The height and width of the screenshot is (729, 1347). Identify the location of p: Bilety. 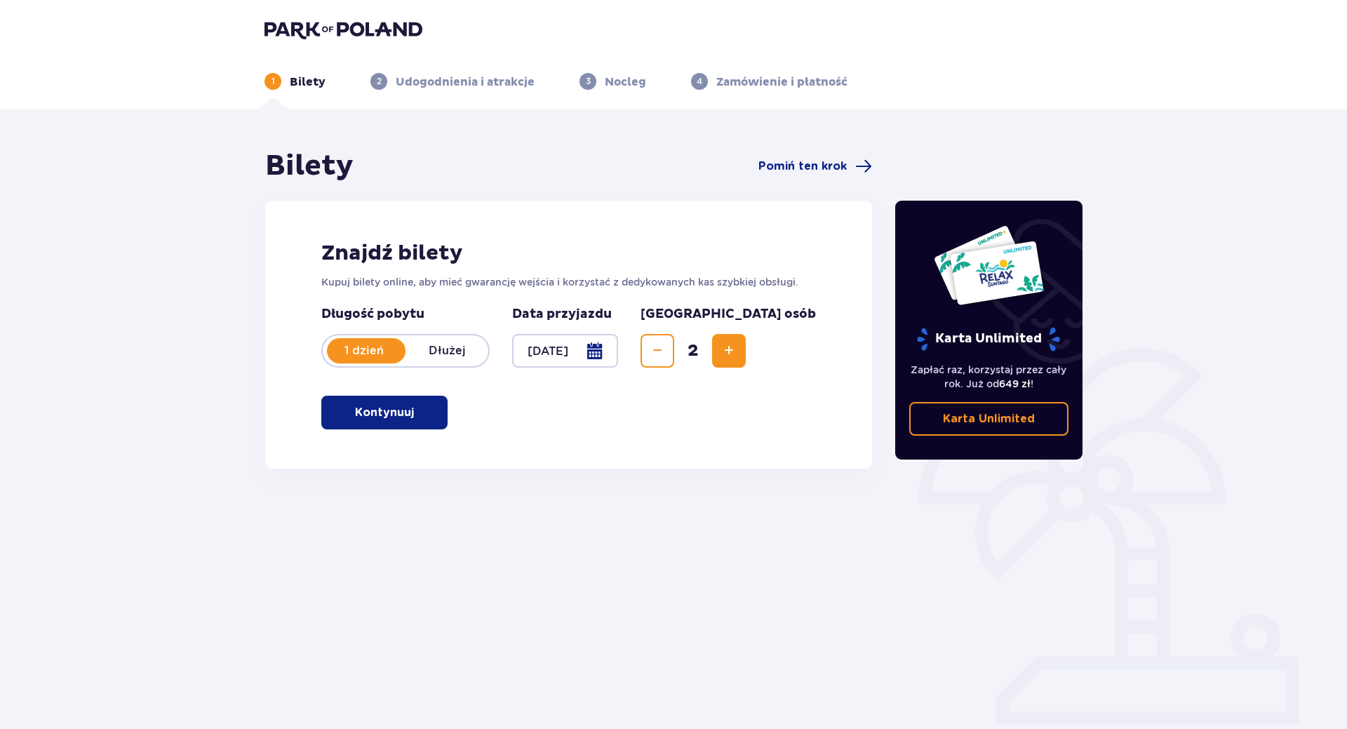
(307, 82).